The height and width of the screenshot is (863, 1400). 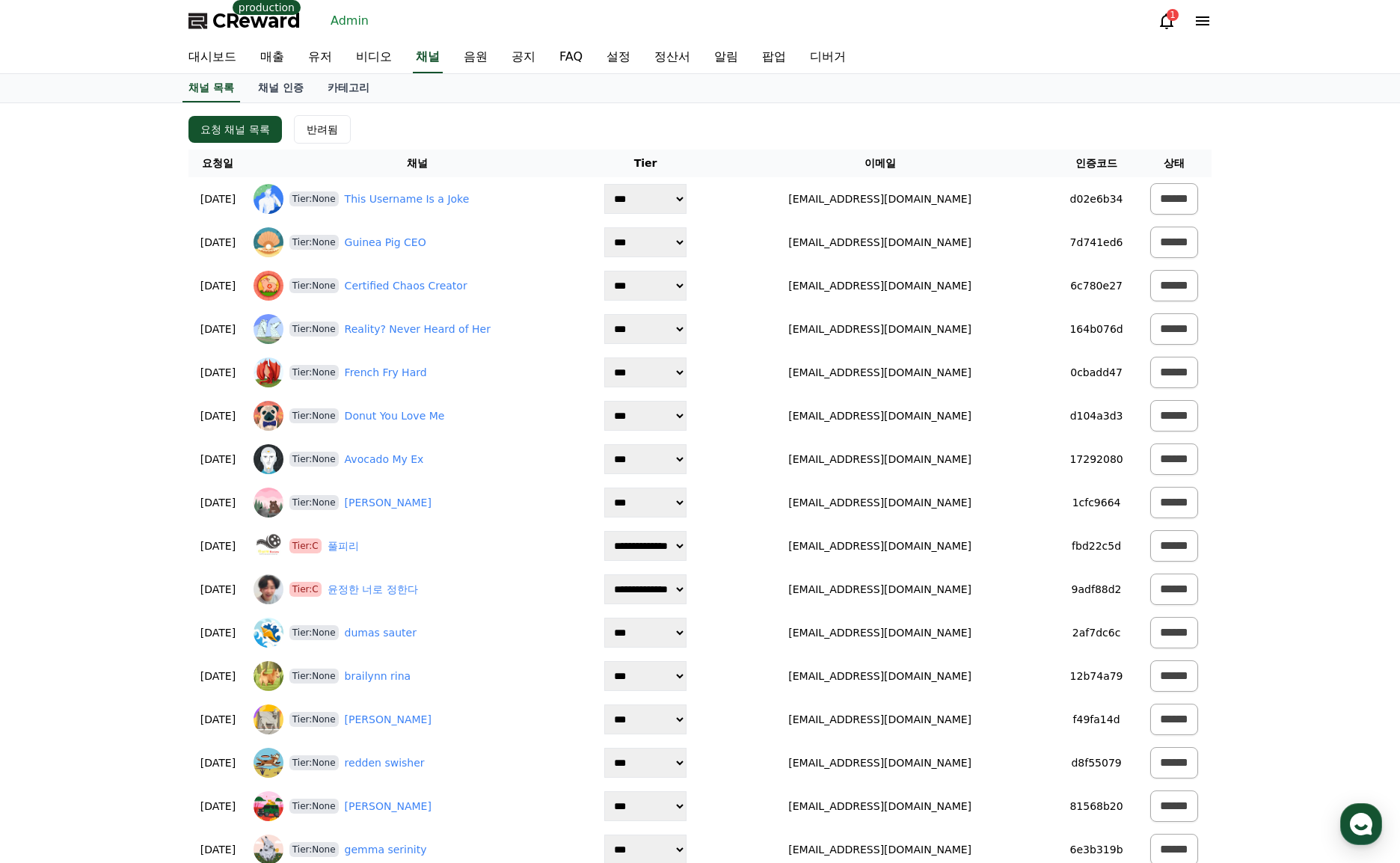 What do you see at coordinates (645, 163) in the screenshot?
I see `th: Tier` at bounding box center [645, 163].